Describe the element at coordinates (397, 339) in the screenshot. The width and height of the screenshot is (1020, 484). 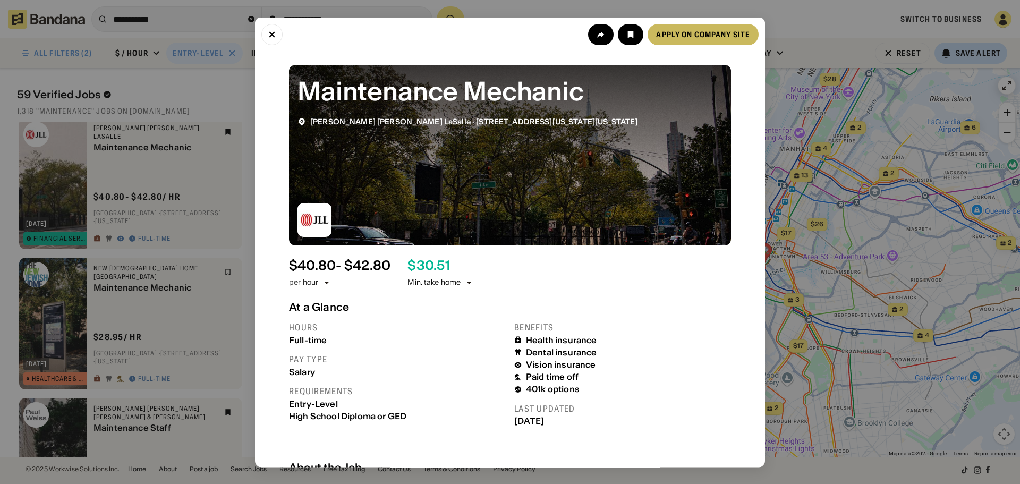
I see `div: Full-time` at that location.